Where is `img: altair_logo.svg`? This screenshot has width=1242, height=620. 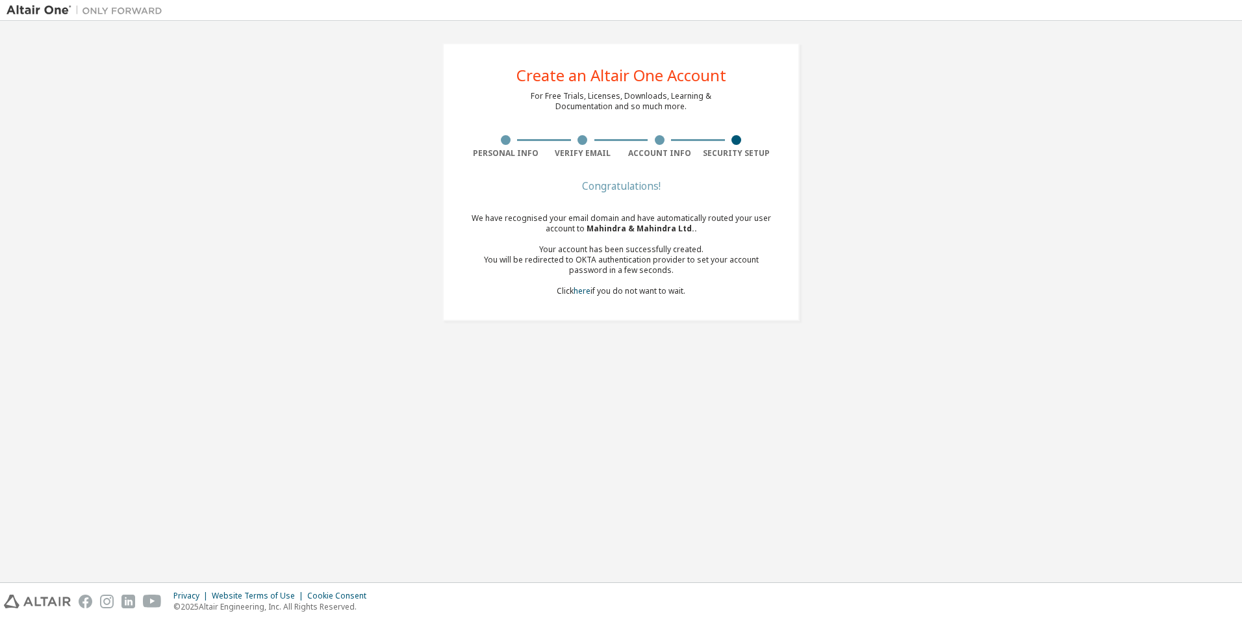 img: altair_logo.svg is located at coordinates (37, 601).